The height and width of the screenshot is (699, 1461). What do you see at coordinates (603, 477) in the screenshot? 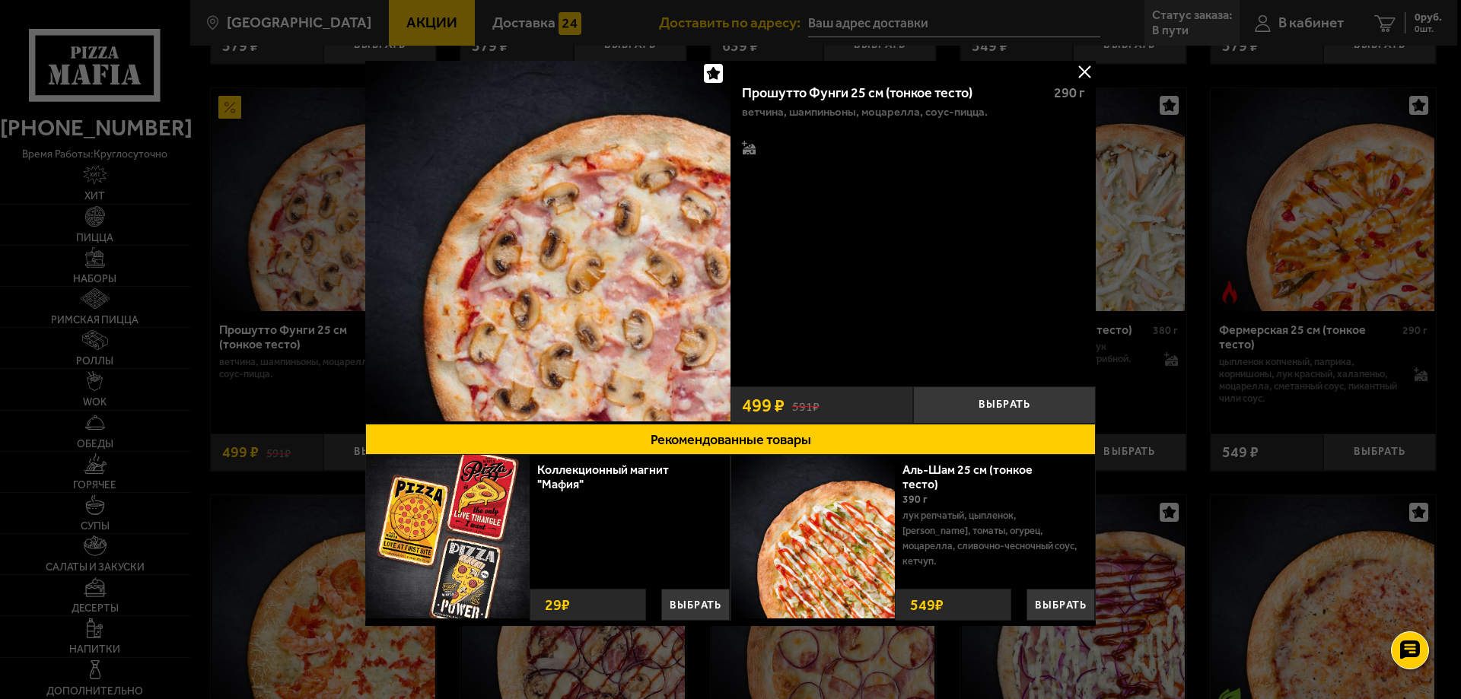
I see `a: Коллекционный магнит "Мафия"` at bounding box center [603, 477].